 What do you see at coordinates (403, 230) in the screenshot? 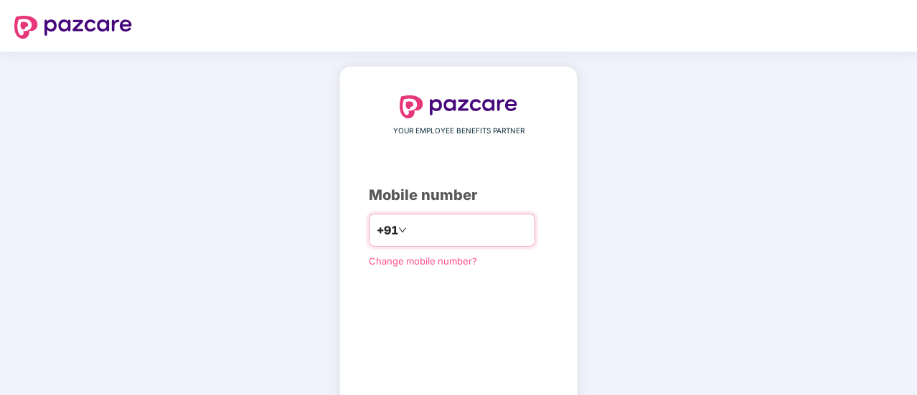
I see `span: down` at bounding box center [403, 230].